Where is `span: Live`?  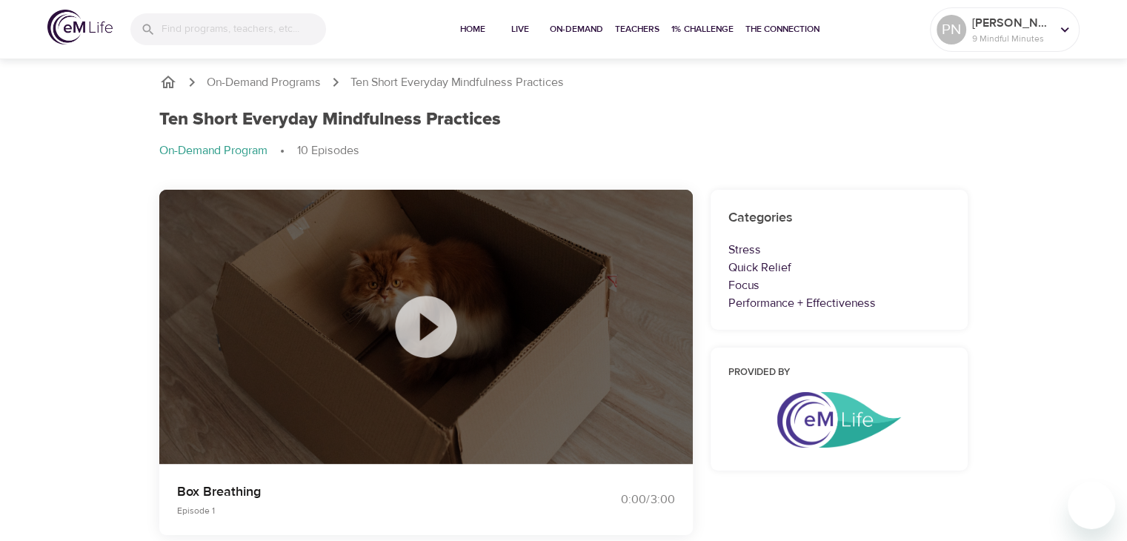 span: Live is located at coordinates (520, 29).